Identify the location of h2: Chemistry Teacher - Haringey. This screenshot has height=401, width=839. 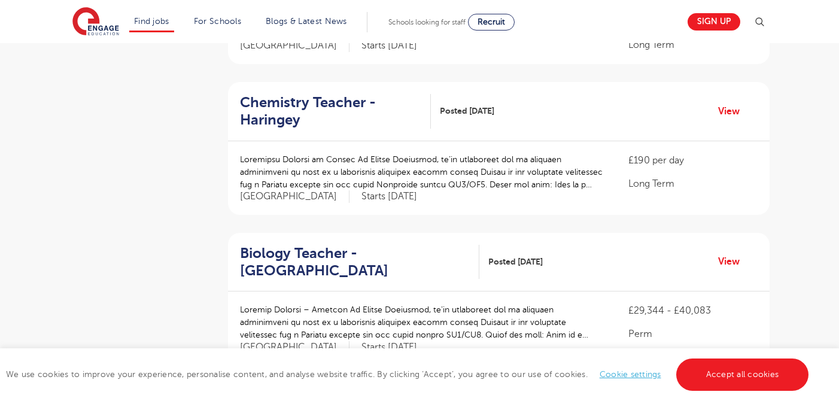
(331, 111).